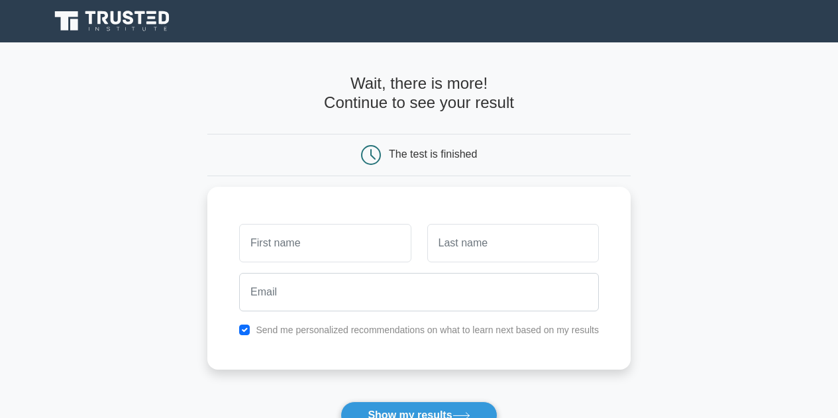 The height and width of the screenshot is (418, 838). Describe the element at coordinates (433, 154) in the screenshot. I see `div: The test is finished` at that location.